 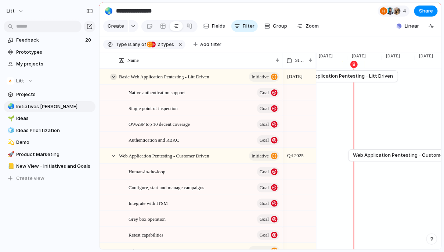 I want to click on div: 🚀Product Marketing, so click(x=50, y=154).